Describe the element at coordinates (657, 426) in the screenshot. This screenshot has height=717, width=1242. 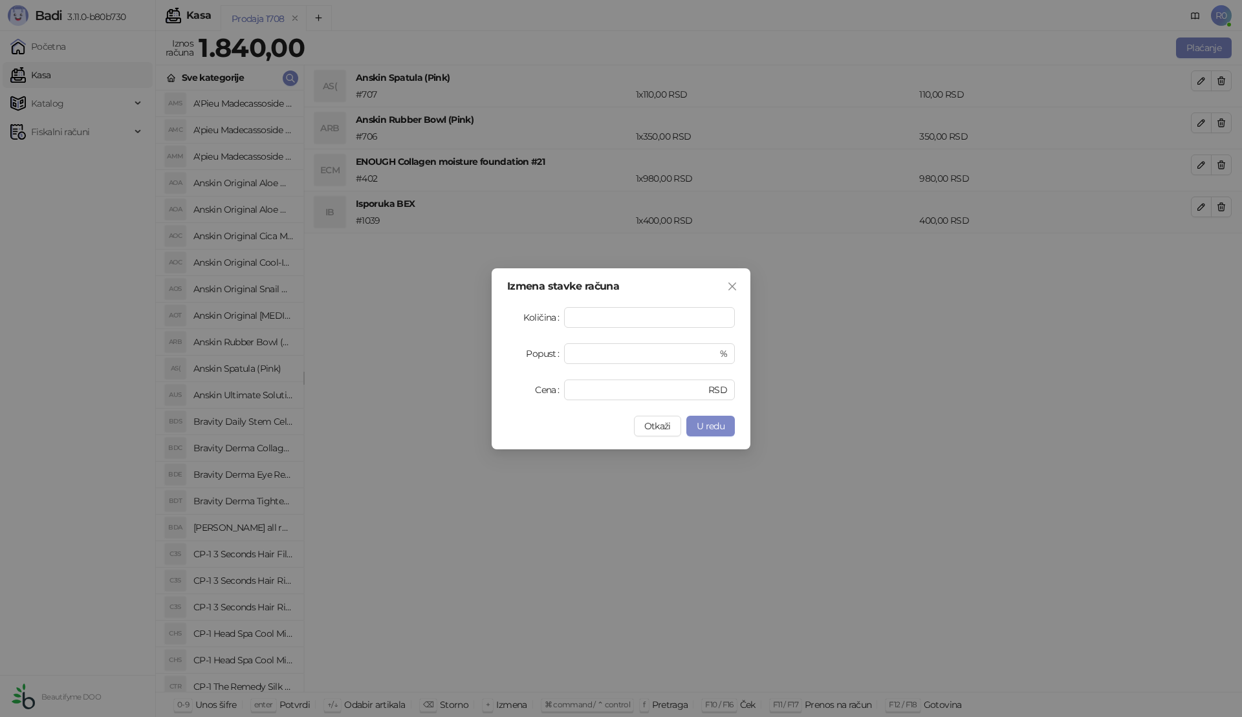
I see `button: Otkaži` at that location.